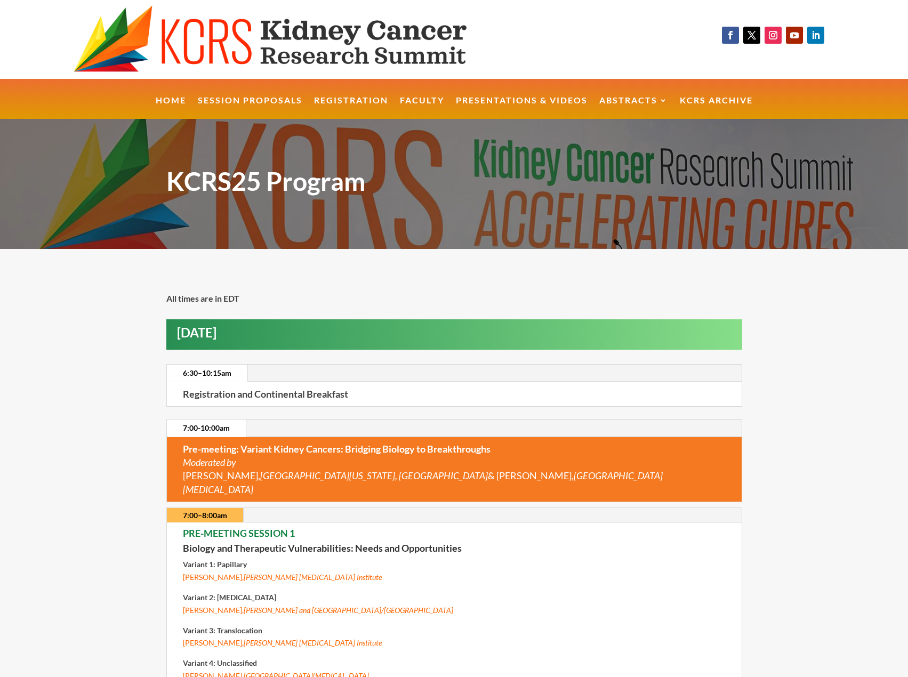 Image resolution: width=908 pixels, height=677 pixels. What do you see at coordinates (351, 108) in the screenshot?
I see `a: Registration` at bounding box center [351, 108].